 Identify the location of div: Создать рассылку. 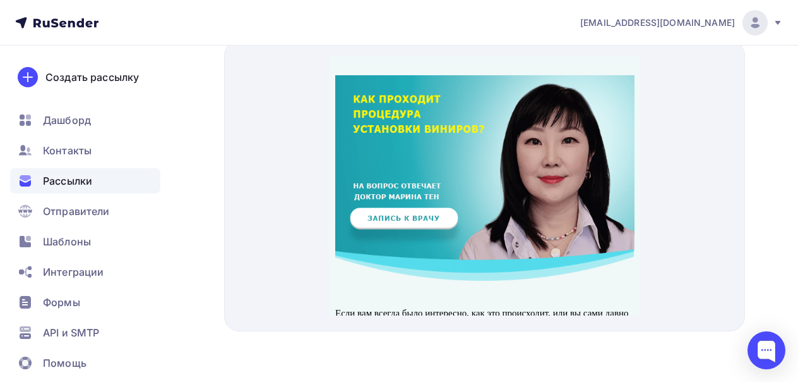
(92, 77).